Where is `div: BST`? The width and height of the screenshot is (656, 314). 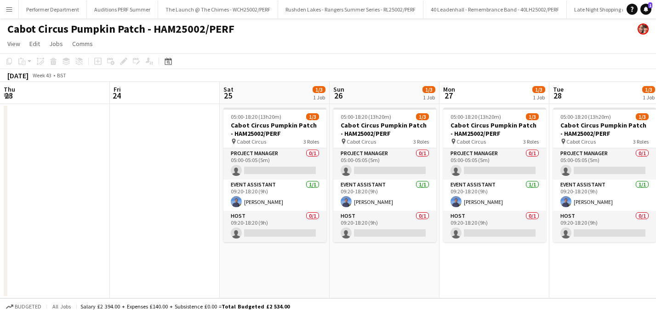 div: BST is located at coordinates (62, 75).